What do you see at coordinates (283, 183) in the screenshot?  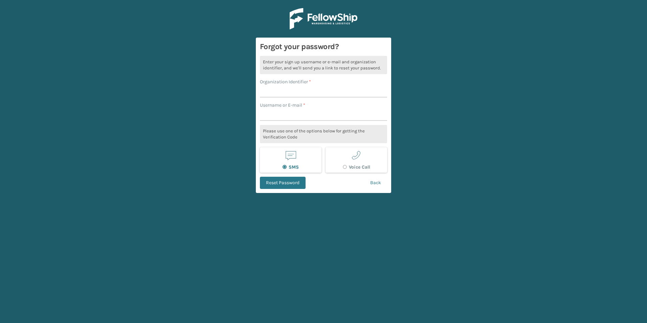 I see `button: Reset Password` at bounding box center [283, 183].